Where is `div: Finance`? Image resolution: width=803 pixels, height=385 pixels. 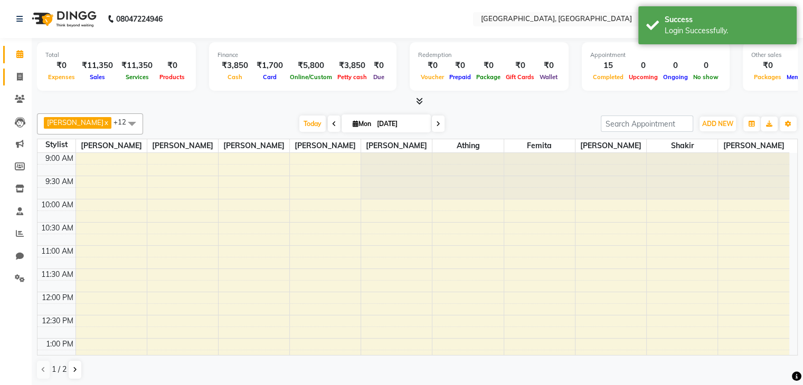
div: Finance is located at coordinates (303, 55).